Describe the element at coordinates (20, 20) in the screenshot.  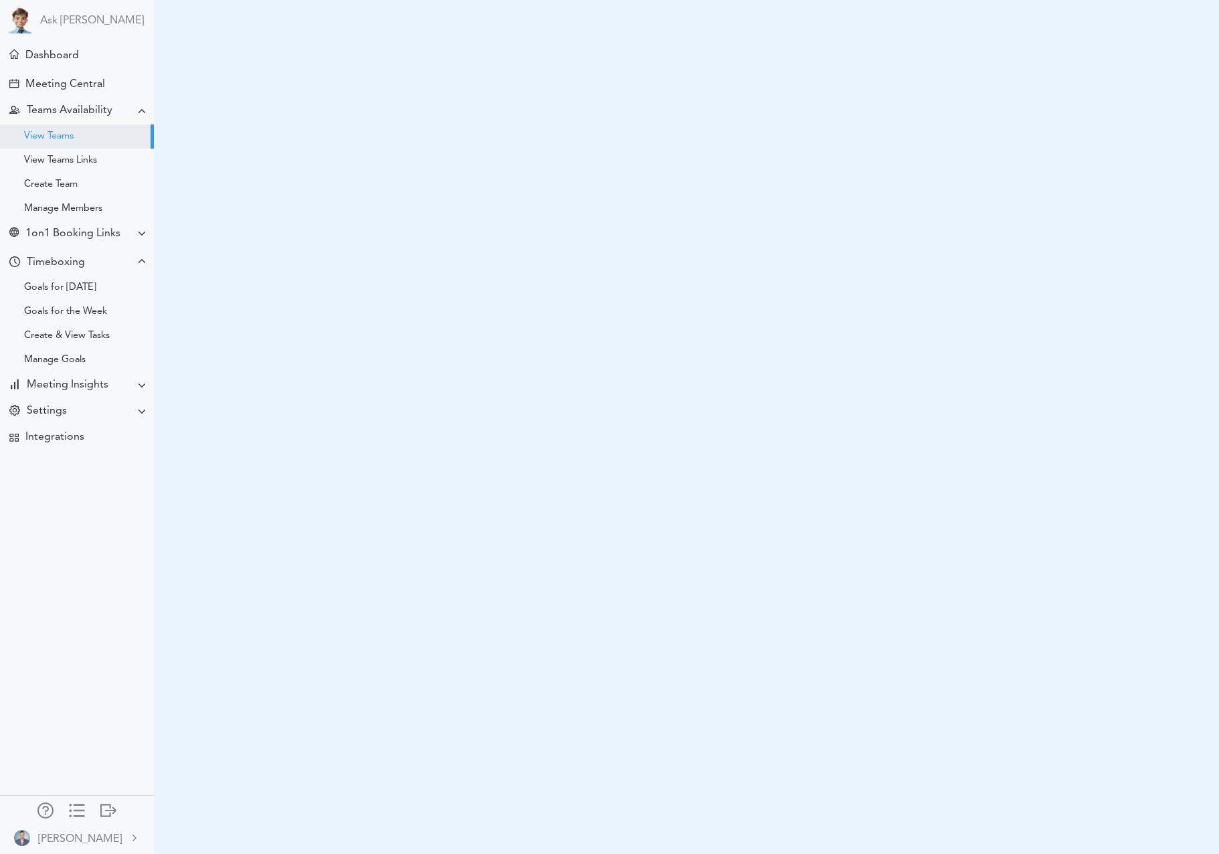
I see `img: Powered by TEAMCAL AI` at that location.